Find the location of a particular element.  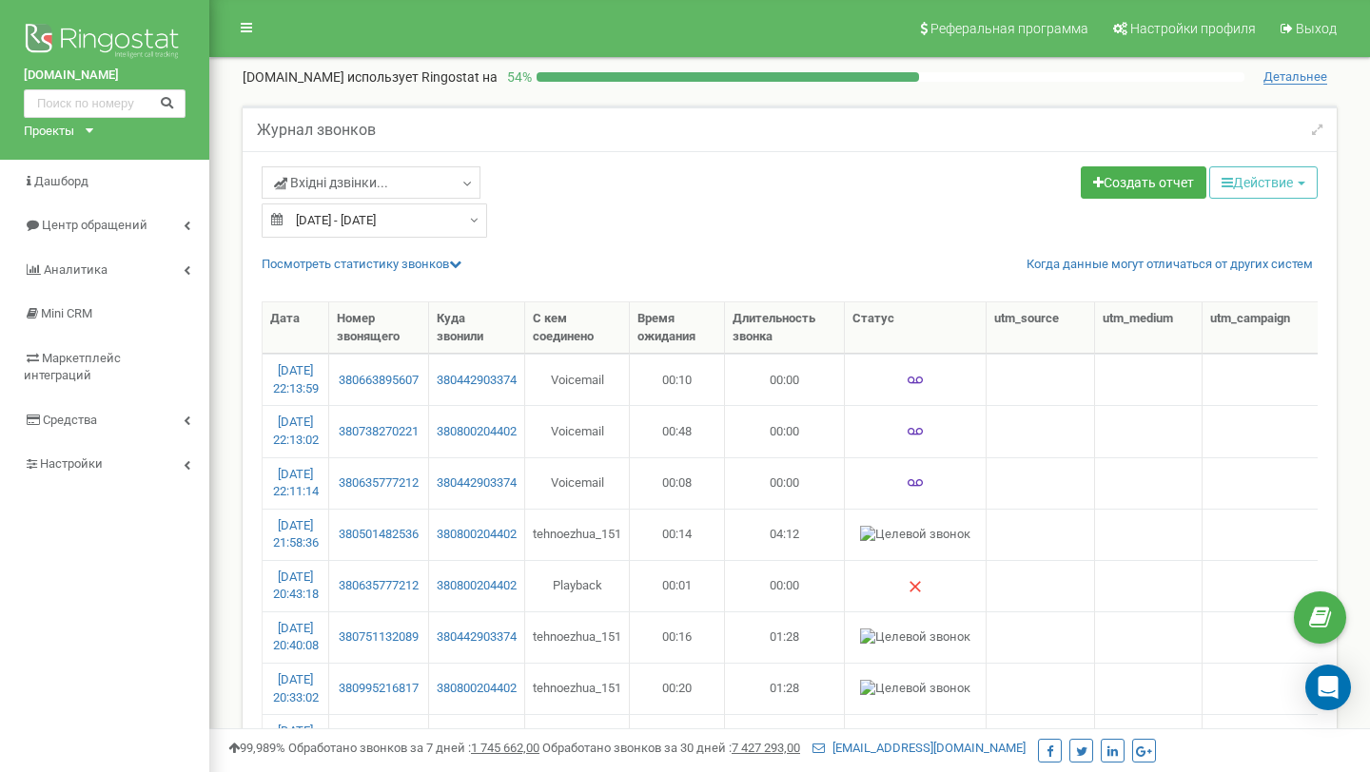

span: 99,989% is located at coordinates (257, 748).